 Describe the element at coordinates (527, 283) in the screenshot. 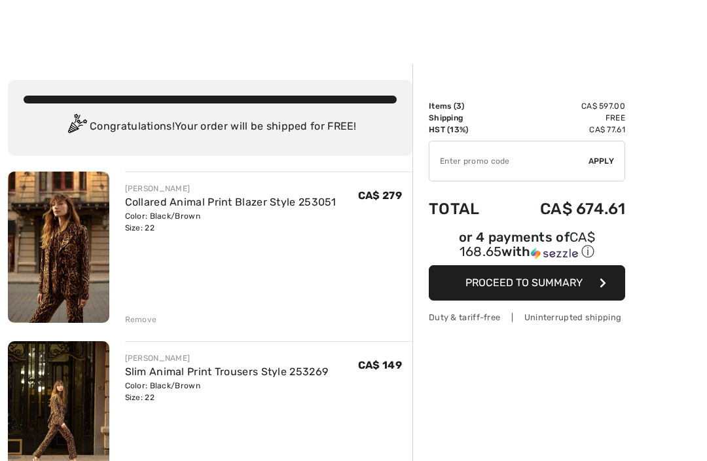

I see `button: Proceed to Summary` at that location.